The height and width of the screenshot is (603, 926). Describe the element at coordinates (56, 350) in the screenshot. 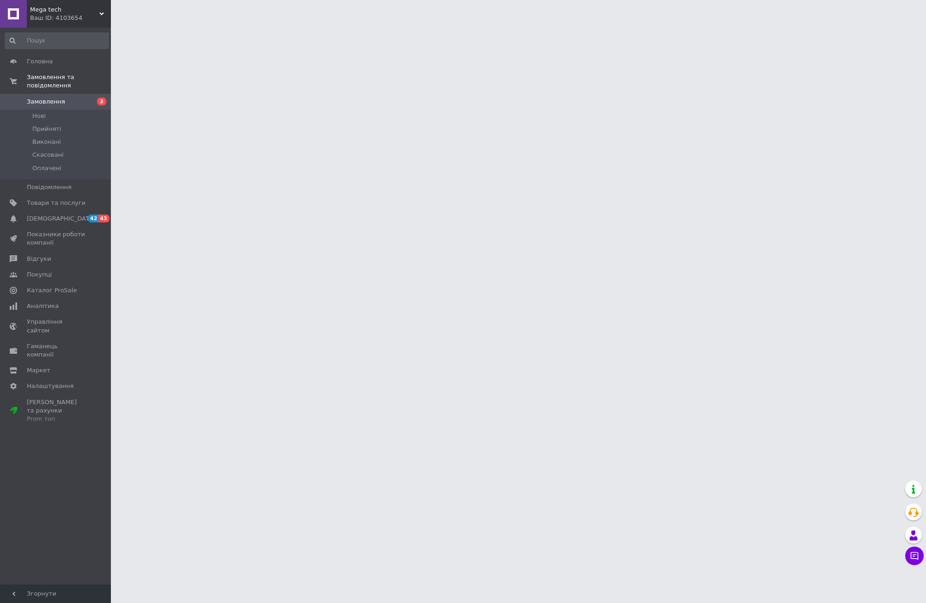

I see `span: Гаманець компанії` at that location.